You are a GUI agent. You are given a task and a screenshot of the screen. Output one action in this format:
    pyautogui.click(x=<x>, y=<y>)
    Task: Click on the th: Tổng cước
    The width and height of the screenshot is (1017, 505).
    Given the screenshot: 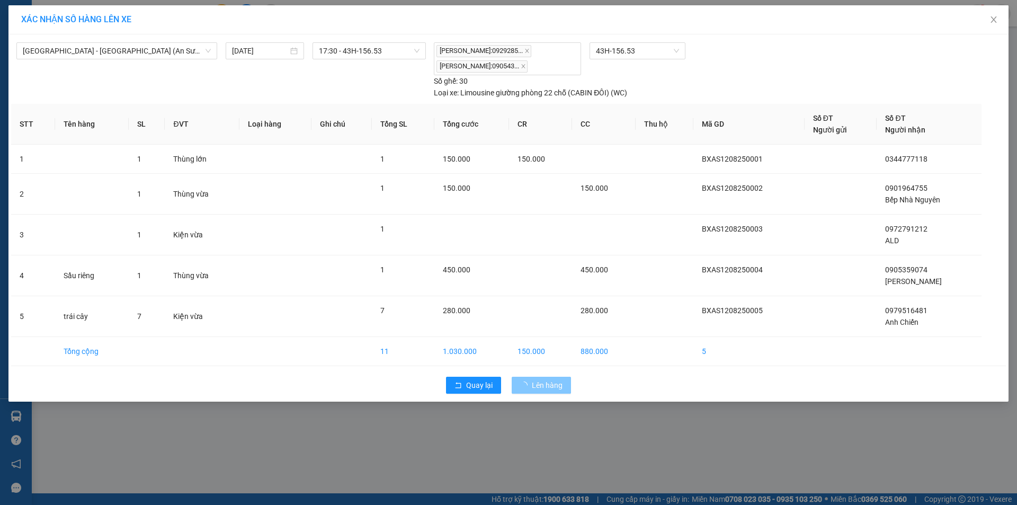 What is the action you would take?
    pyautogui.click(x=471, y=124)
    